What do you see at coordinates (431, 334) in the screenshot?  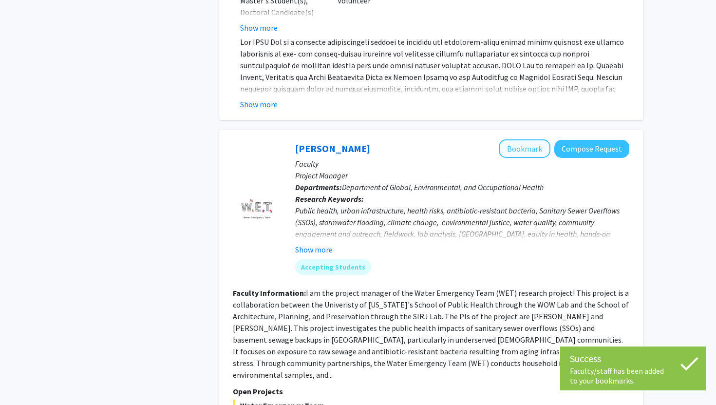 I see `fg-read-more: I am the project manager of the Water Emergency Team (WET) research project! This project is a co...` at bounding box center [431, 334].